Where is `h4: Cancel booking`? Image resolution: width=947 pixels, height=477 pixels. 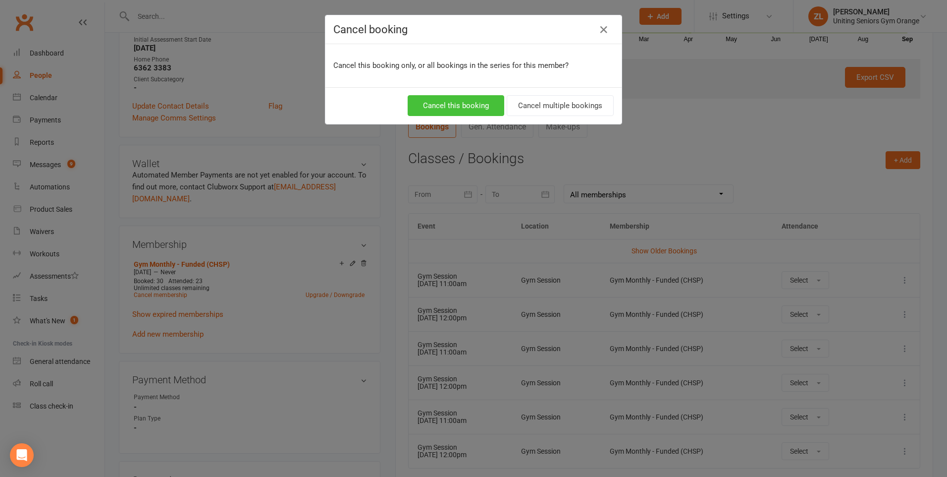 h4: Cancel booking is located at coordinates (474, 29).